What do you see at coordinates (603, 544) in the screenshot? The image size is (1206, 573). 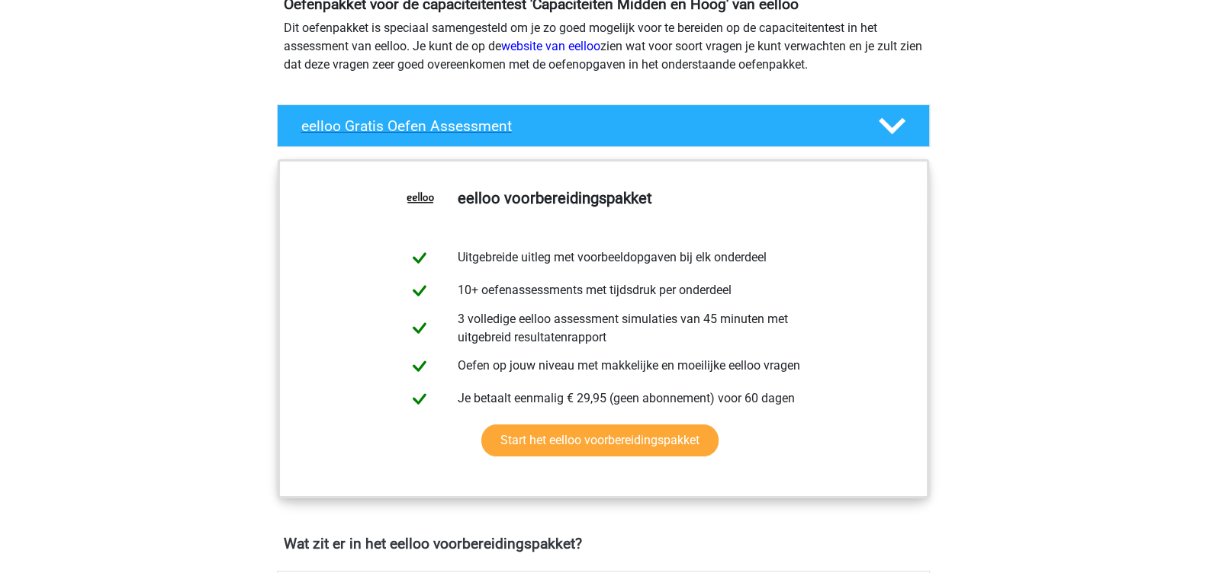 I see `h4: Wat zit er in het eelloo voorbereidingspakket?` at bounding box center [603, 544].